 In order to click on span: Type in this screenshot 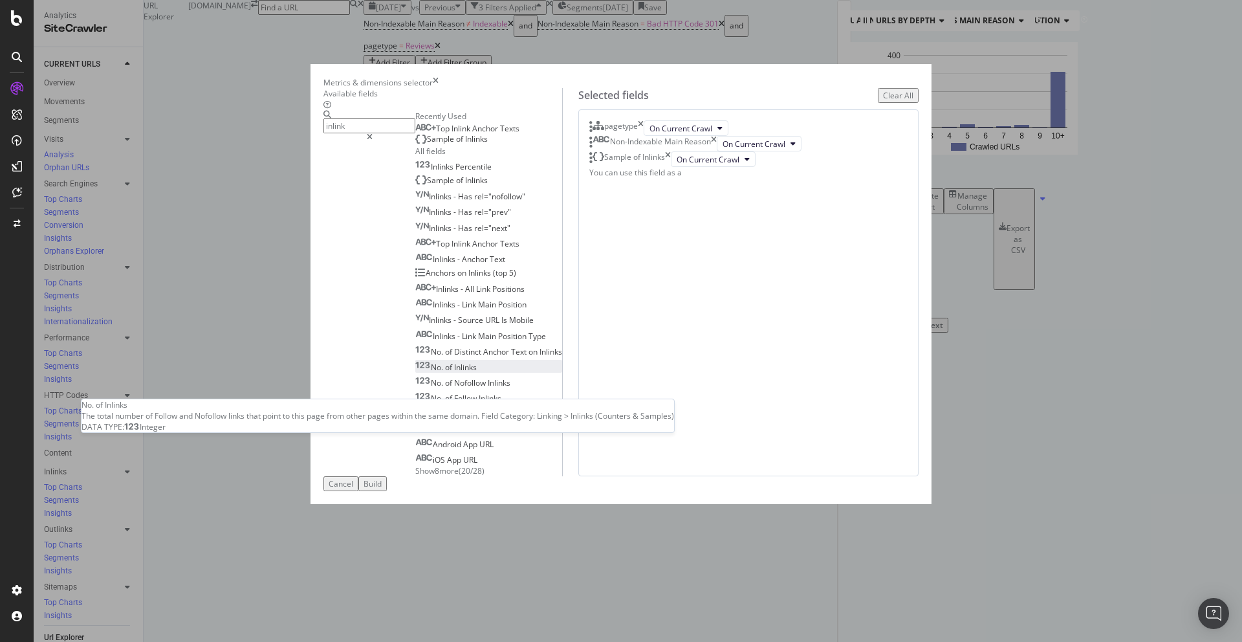, I will do `click(537, 336)`.